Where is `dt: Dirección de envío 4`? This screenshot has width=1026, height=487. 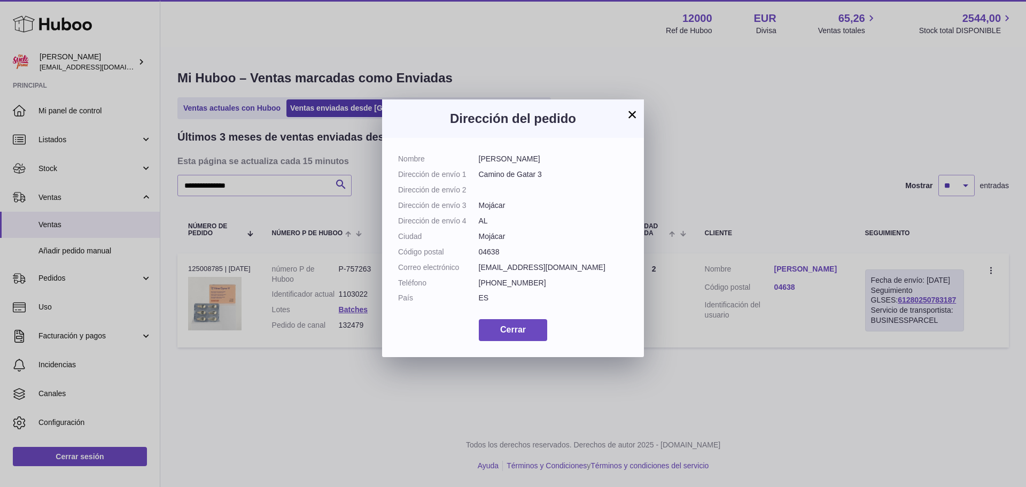 dt: Dirección de envío 4 is located at coordinates (438, 221).